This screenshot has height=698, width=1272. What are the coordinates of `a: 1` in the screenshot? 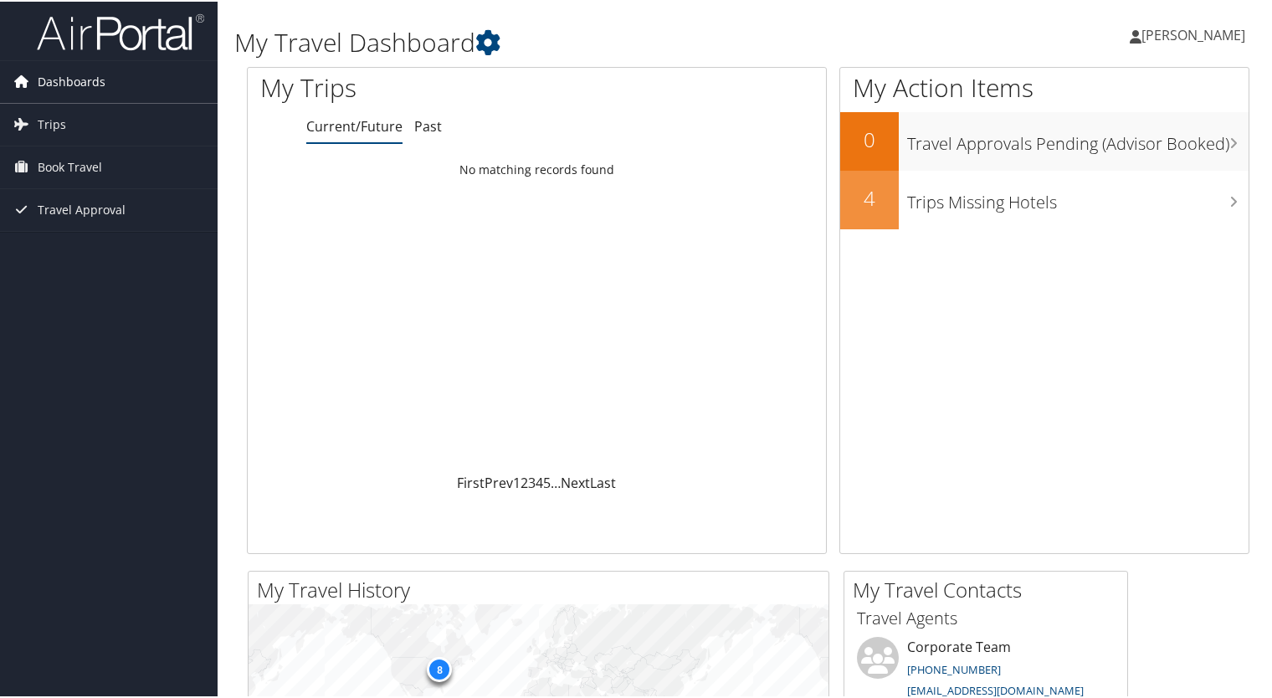 It's located at (516, 481).